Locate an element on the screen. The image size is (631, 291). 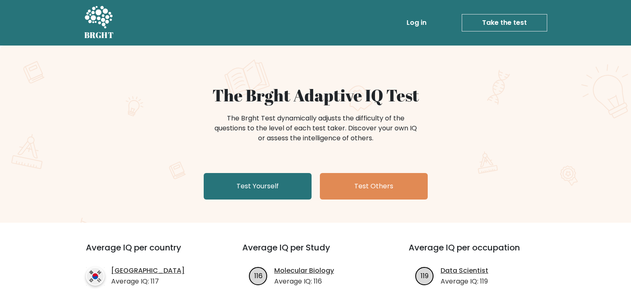
h1: The Brght Adaptive IQ Test is located at coordinates (316, 95).